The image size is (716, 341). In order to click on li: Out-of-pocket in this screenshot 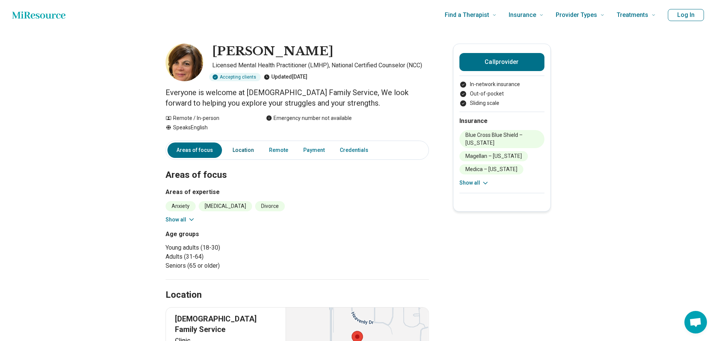, I will do `click(502, 94)`.